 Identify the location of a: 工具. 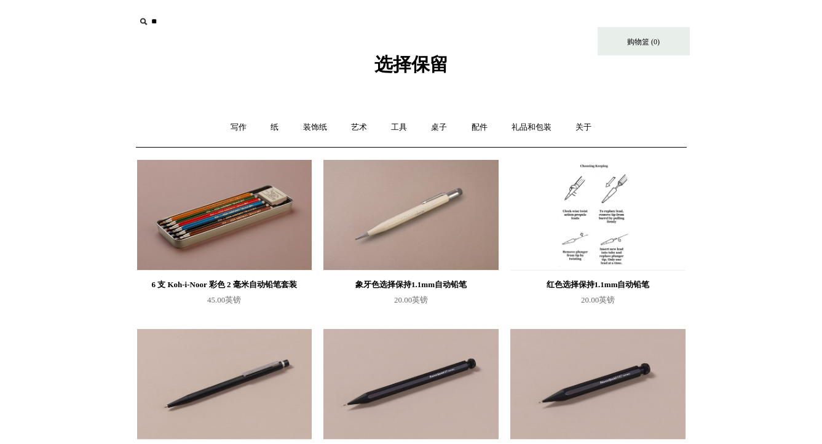
(399, 127).